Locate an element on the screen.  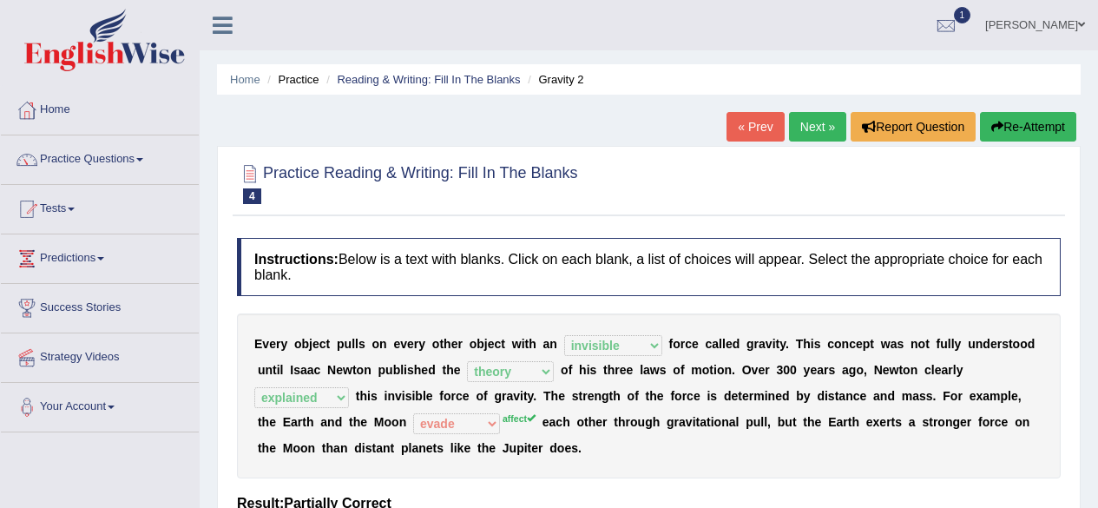
b: Instructions: is located at coordinates (296, 259).